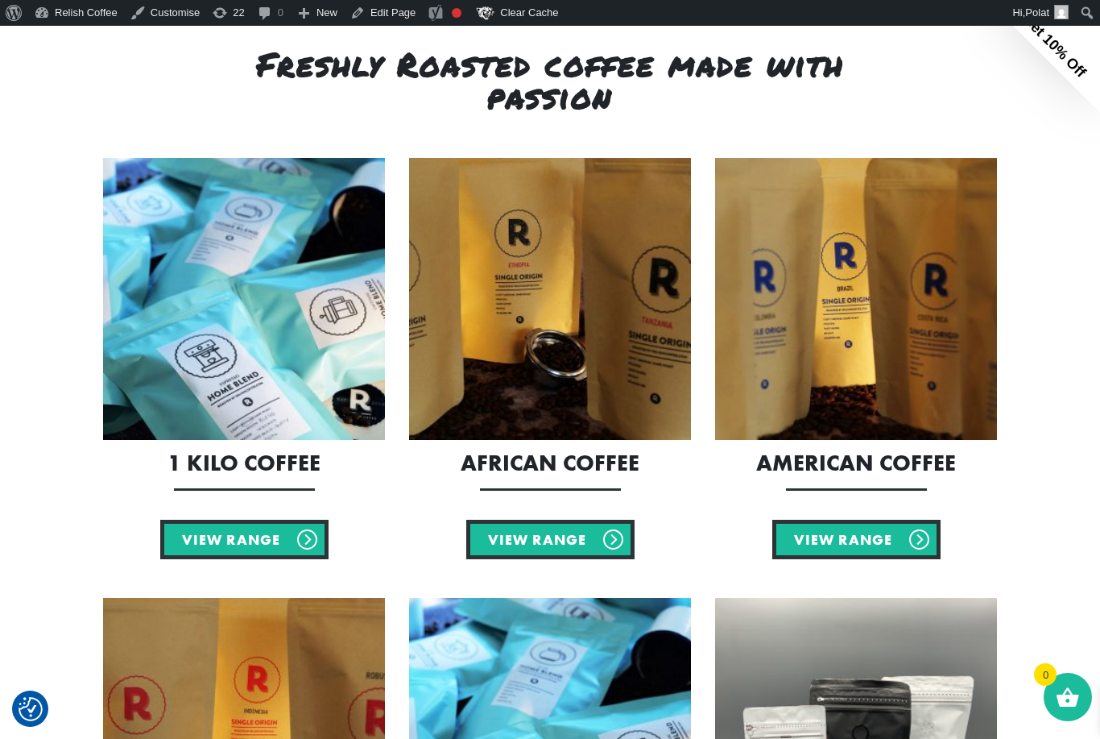 The width and height of the screenshot is (1100, 739). Describe the element at coordinates (550, 299) in the screenshot. I see `img: African Coffee` at that location.